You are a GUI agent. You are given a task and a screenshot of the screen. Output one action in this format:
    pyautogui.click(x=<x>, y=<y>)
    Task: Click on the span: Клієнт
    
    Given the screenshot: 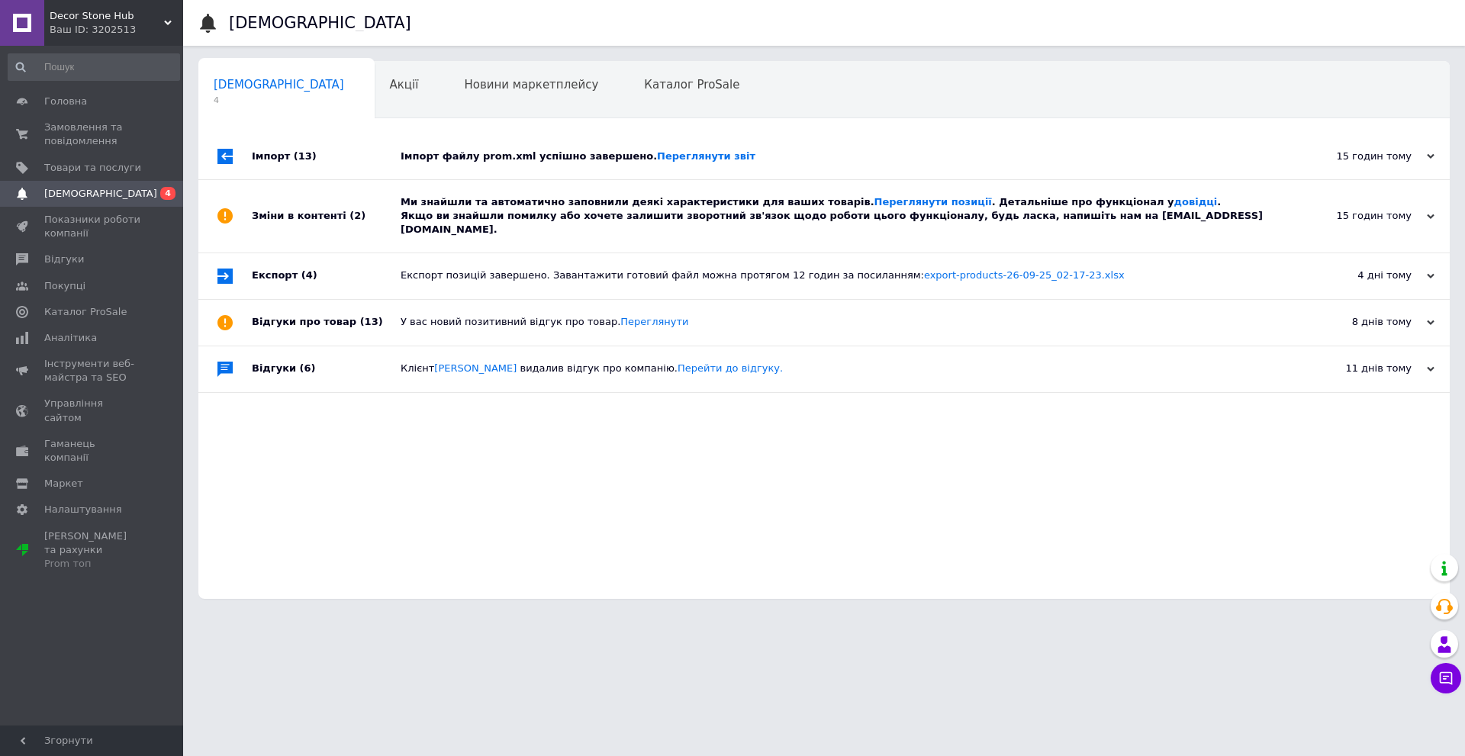 What is the action you would take?
    pyautogui.click(x=591, y=368)
    